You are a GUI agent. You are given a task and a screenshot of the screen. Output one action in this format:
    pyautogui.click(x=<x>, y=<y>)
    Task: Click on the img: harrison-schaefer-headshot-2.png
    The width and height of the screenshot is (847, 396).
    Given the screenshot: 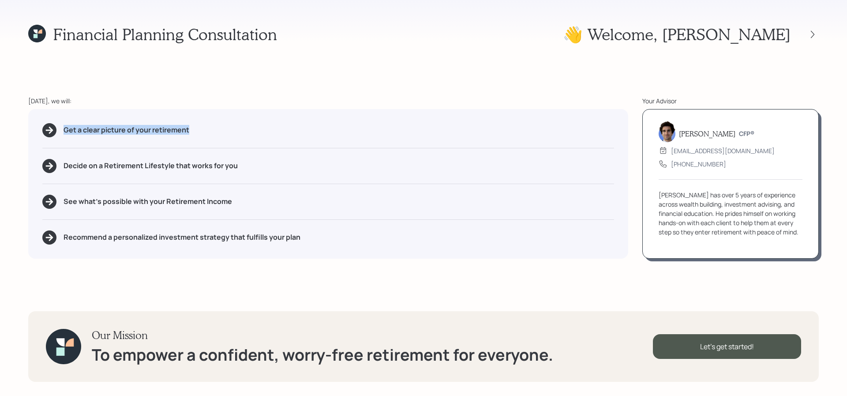 What is the action you would take?
    pyautogui.click(x=667, y=132)
    